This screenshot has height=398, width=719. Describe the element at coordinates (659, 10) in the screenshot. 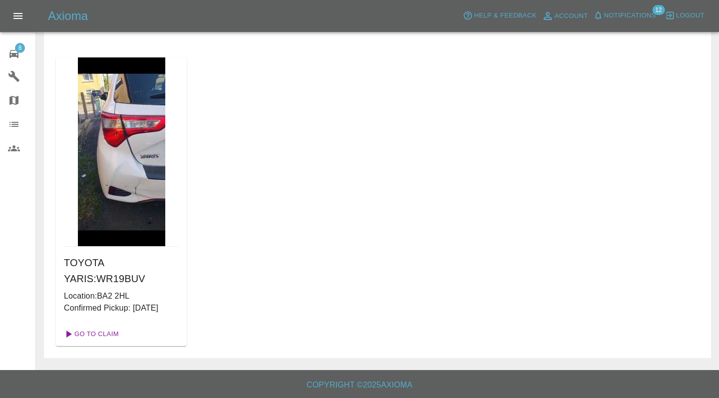

I see `span: 12` at that location.